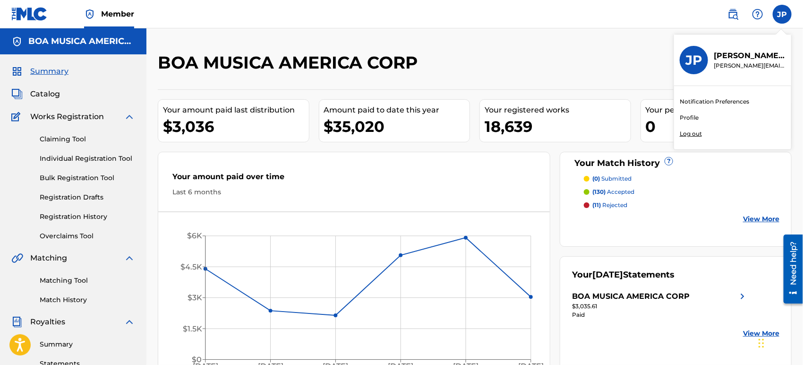  Describe the element at coordinates (354, 179) in the screenshot. I see `div: Your amount paid over time` at that location.